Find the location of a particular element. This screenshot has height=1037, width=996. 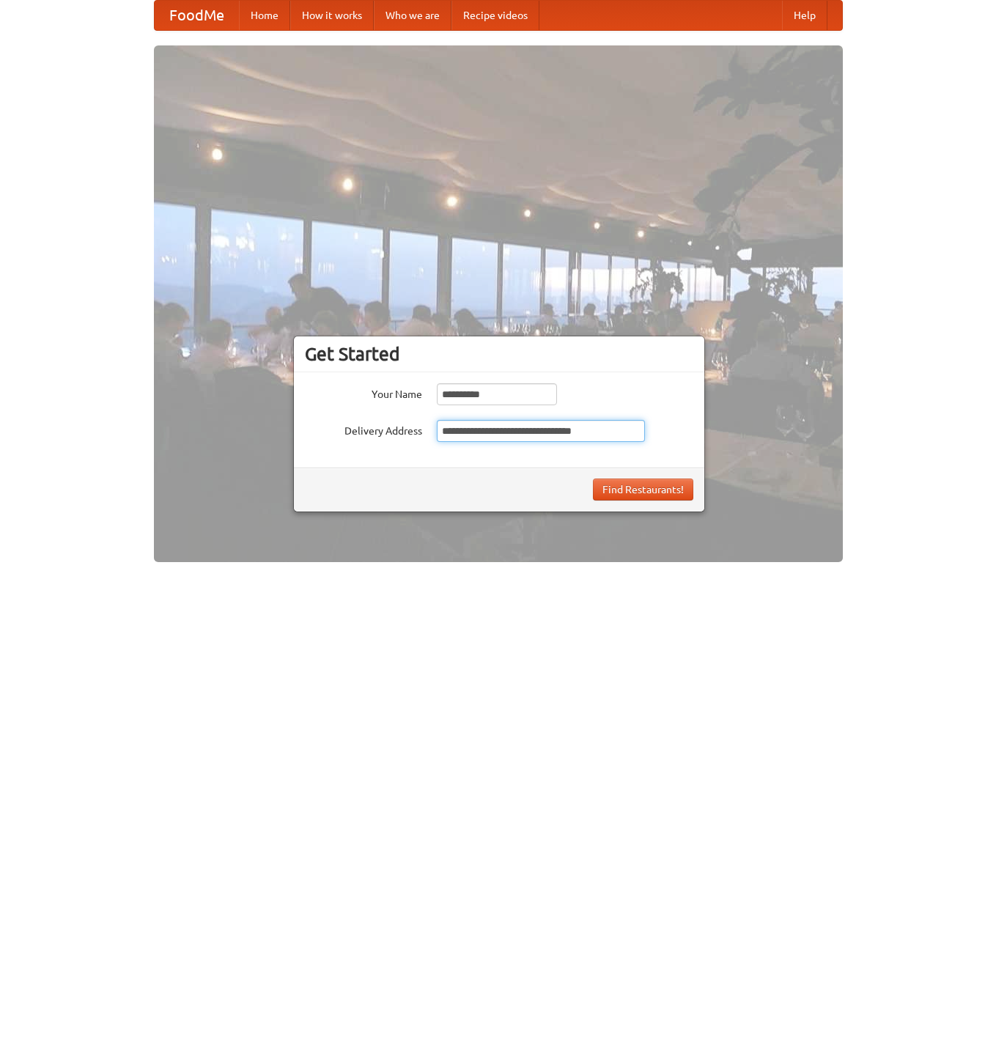

a: Who we are is located at coordinates (413, 15).